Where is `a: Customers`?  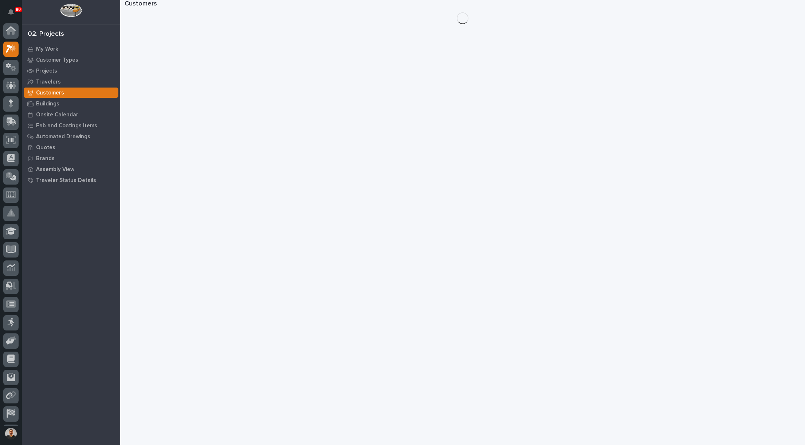
a: Customers is located at coordinates (71, 93).